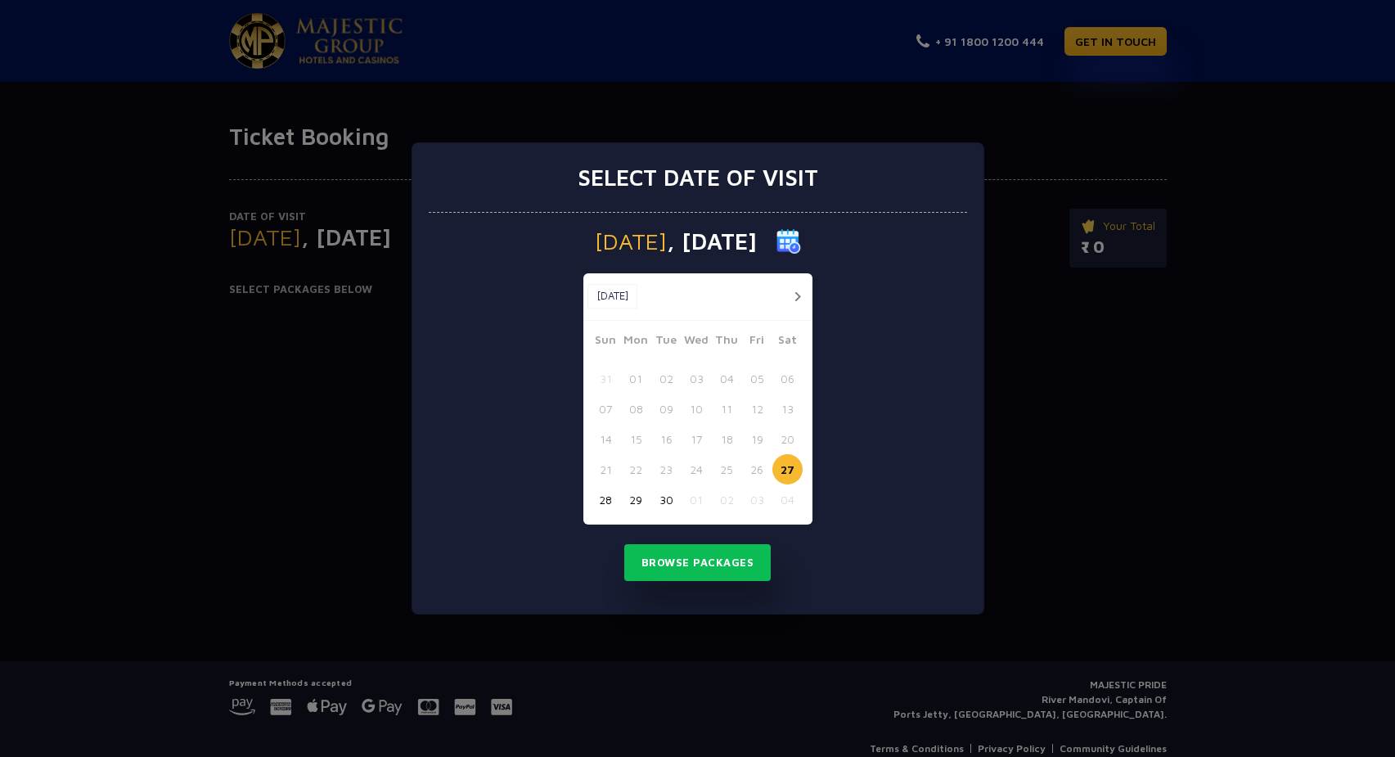  What do you see at coordinates (606, 378) in the screenshot?
I see `button: 31` at bounding box center [606, 378].